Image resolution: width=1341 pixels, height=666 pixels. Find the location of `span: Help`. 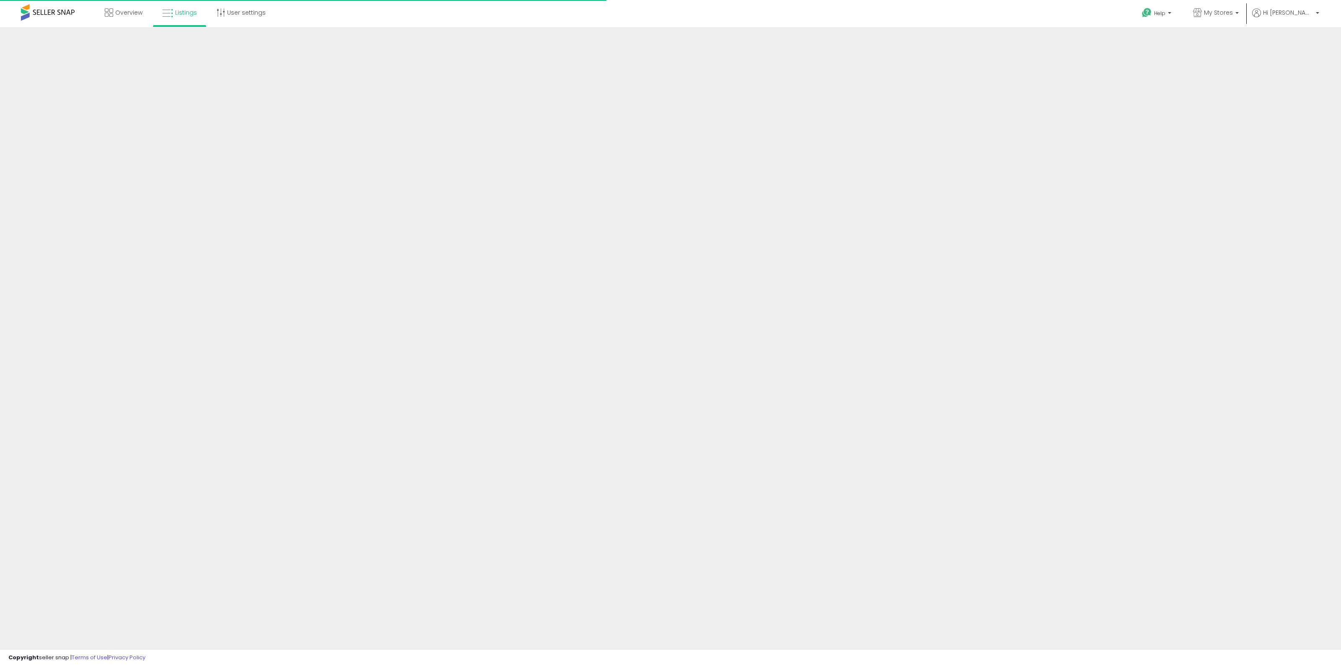

span: Help is located at coordinates (1160, 13).